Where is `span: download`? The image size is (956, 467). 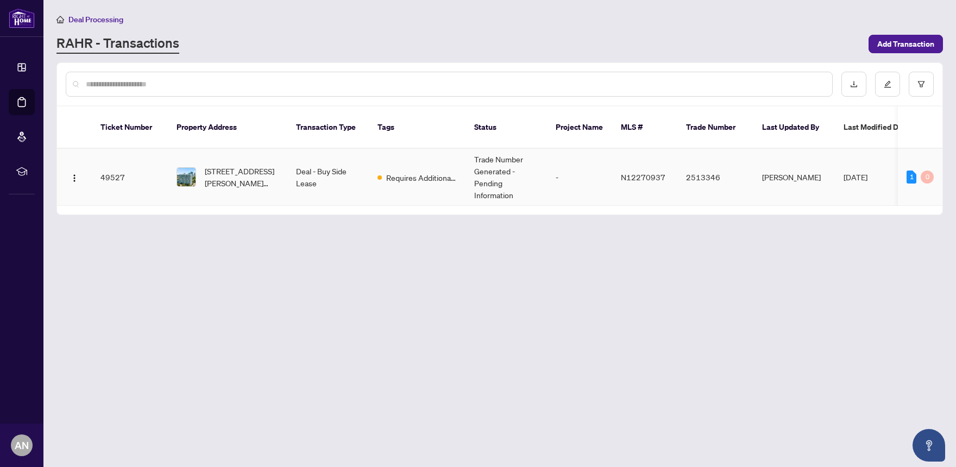 span: download is located at coordinates (854, 84).